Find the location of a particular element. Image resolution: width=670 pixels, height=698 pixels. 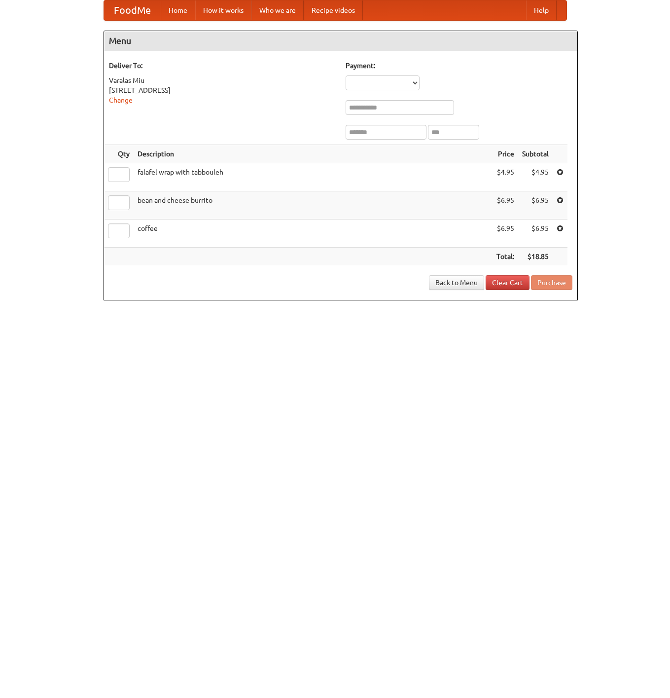

td: bean and cheese burrito is located at coordinates (313, 205).